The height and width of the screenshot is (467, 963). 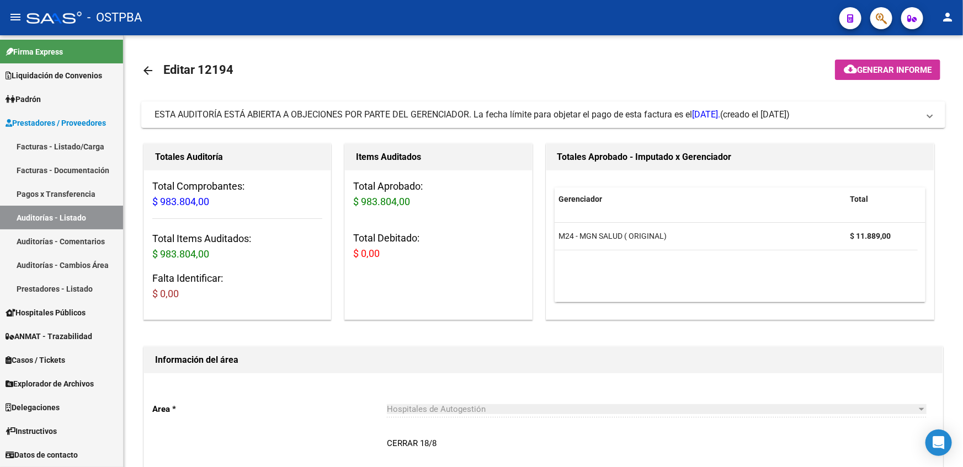 What do you see at coordinates (35, 360) in the screenshot?
I see `span: Casos / Tickets` at bounding box center [35, 360].